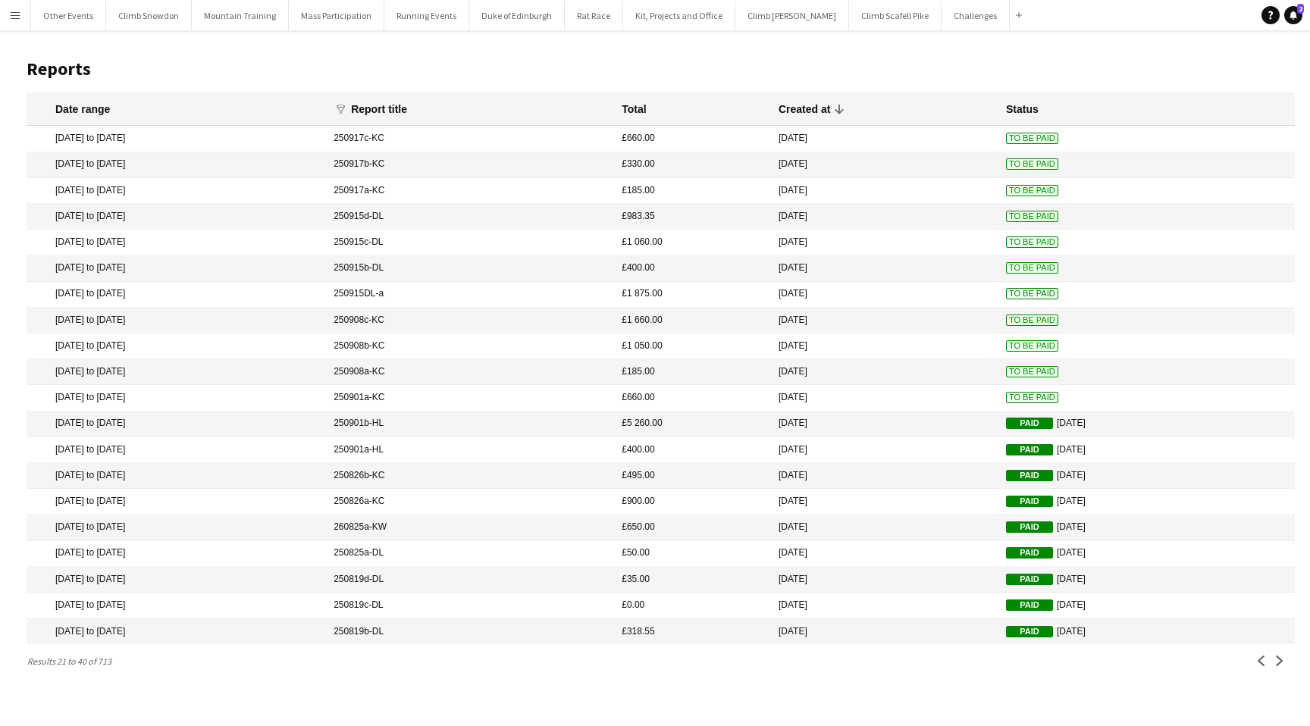 The height and width of the screenshot is (726, 1310). I want to click on mat-cell: £185.00, so click(692, 191).